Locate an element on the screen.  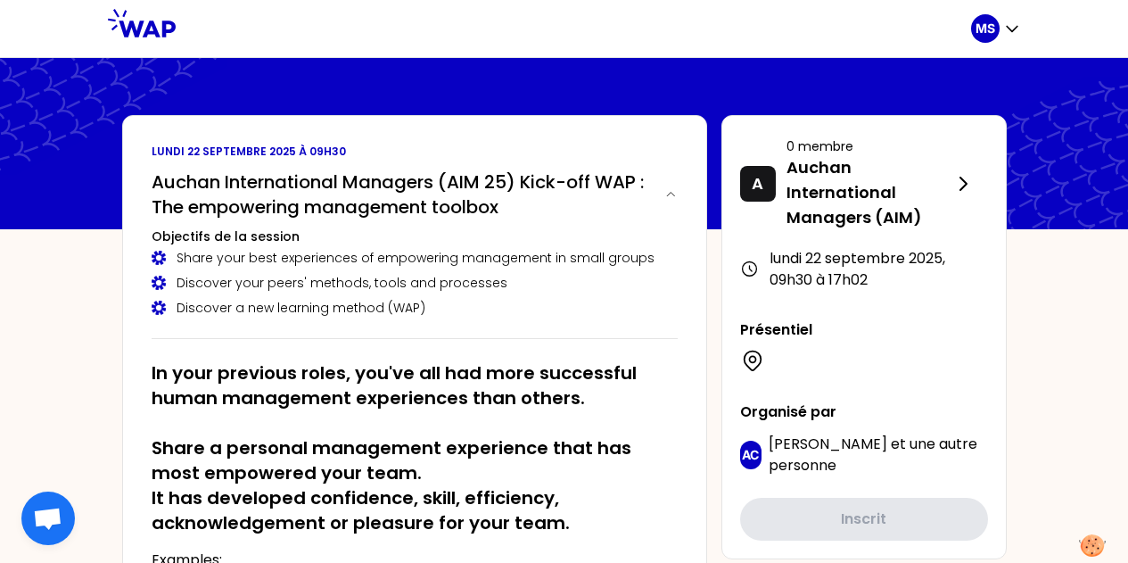
p: Présentiel is located at coordinates (864, 330).